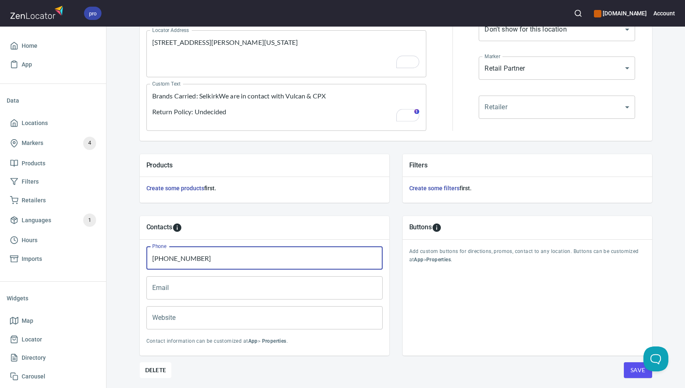 Image resolution: width=685 pixels, height=388 pixels. What do you see at coordinates (53, 200) in the screenshot?
I see `a: Retailers` at bounding box center [53, 200].